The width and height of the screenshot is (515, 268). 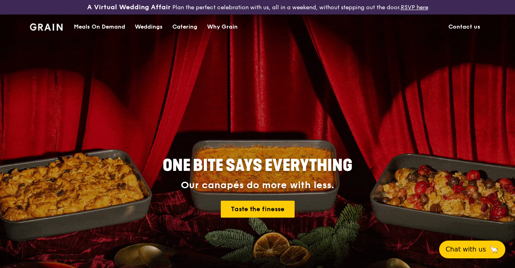 What do you see at coordinates (258, 166) in the screenshot?
I see `span: ONE BITE SAYS EVERYTHING` at bounding box center [258, 166].